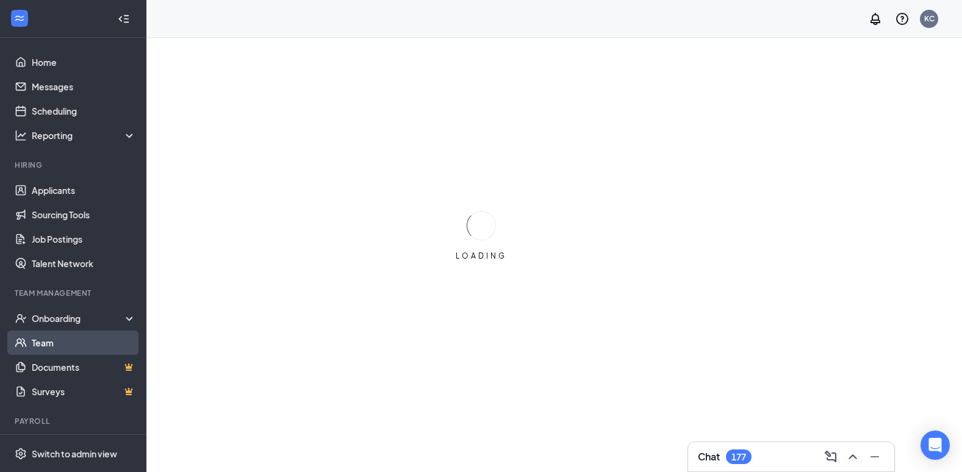  Describe the element at coordinates (84, 392) in the screenshot. I see `a: SurveysCrown` at that location.